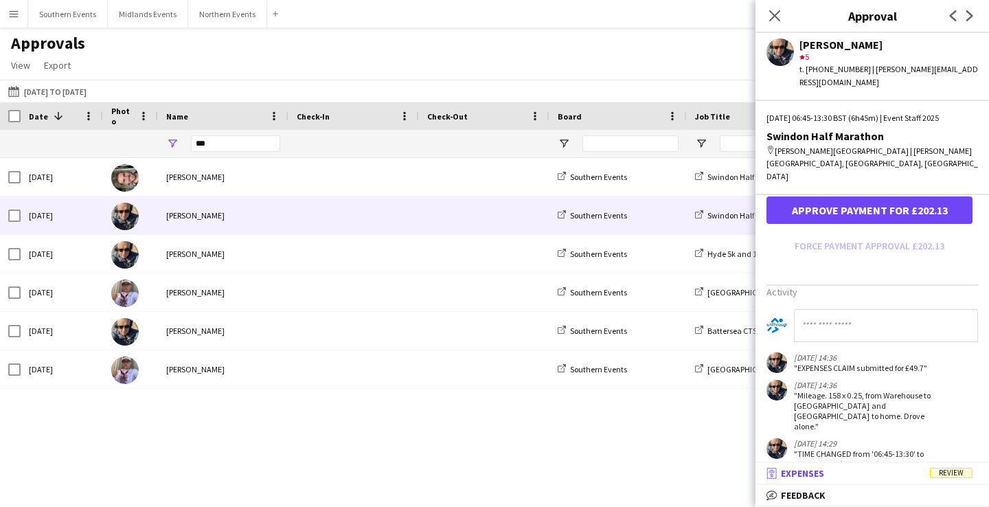  Describe the element at coordinates (865, 464) in the screenshot. I see `div: "TIME CHANGED from '06:45-13:30' to '05:00-17:15' (+05:30hrs). New total salary £202.13"` at that location.